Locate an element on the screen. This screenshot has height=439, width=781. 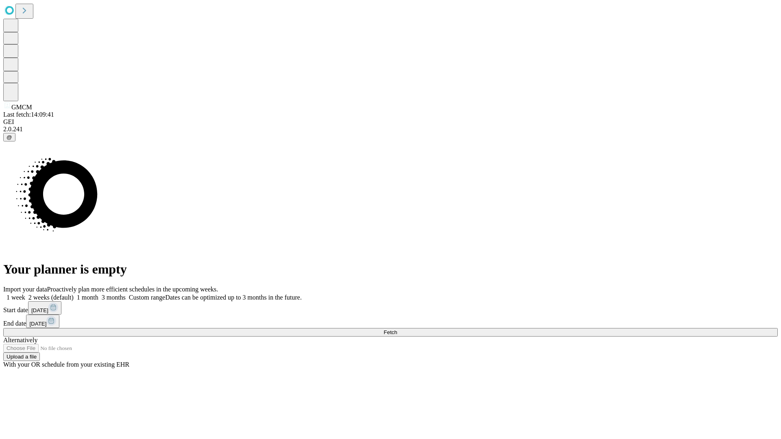
div: 2.0.241 is located at coordinates (390, 129).